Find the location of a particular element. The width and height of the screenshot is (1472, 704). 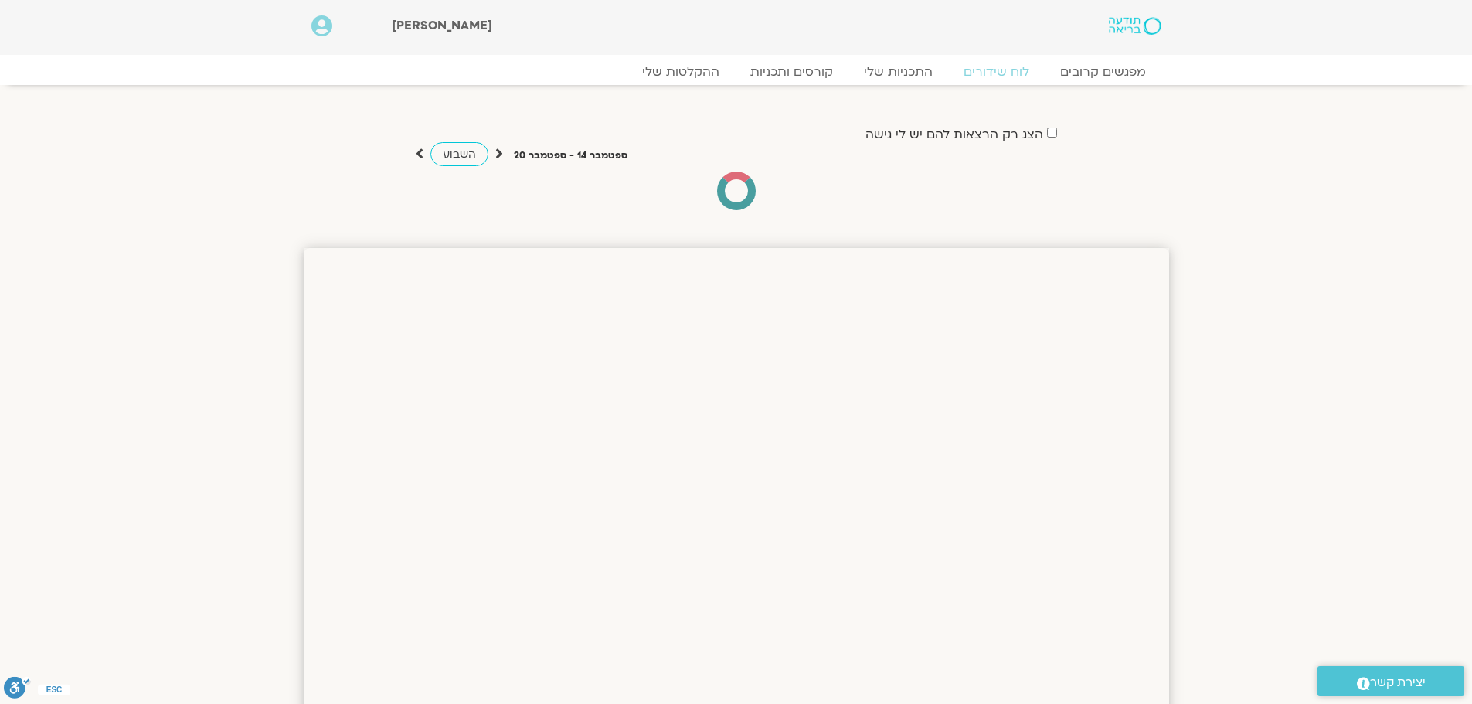

a: השבוע is located at coordinates (459, 154).